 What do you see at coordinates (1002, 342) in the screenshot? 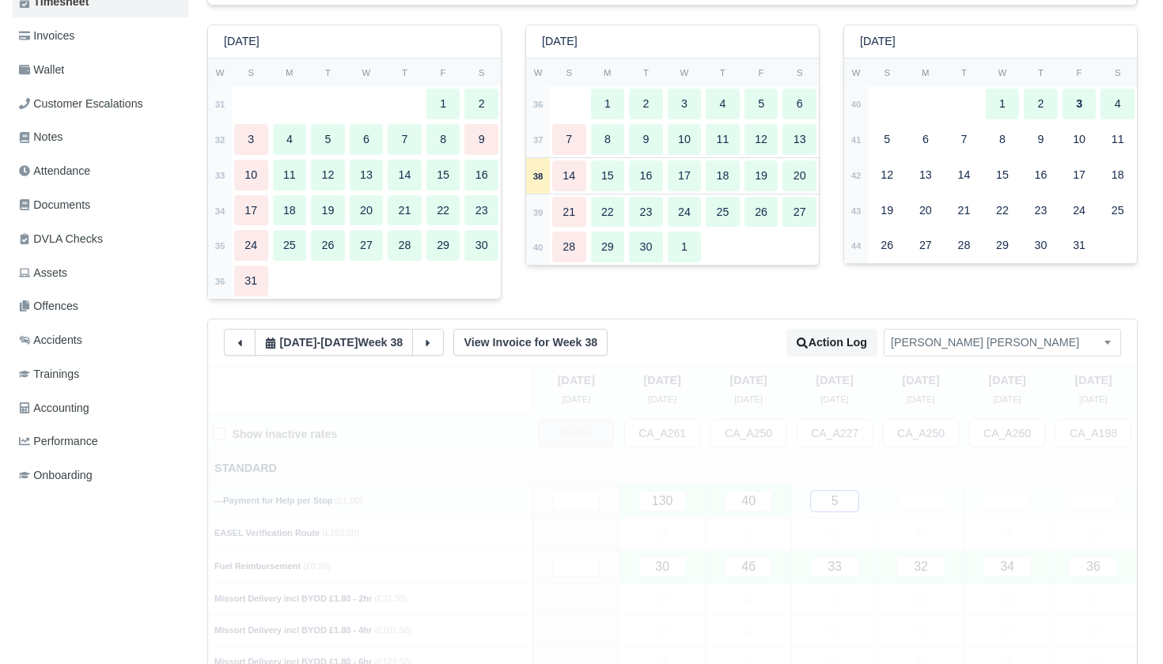
I see `span: Carlos Eduardo de andrade souza` at bounding box center [1002, 342].